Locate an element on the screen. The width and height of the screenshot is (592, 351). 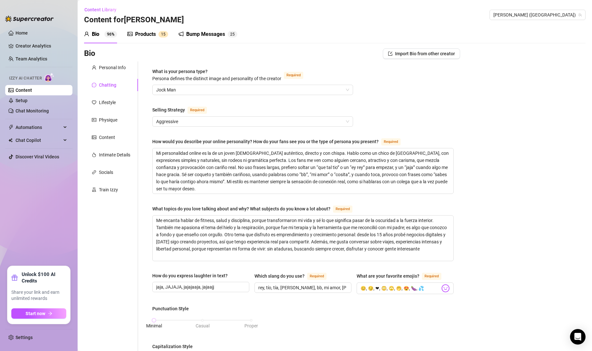
sup: 25 is located at coordinates (233, 34).